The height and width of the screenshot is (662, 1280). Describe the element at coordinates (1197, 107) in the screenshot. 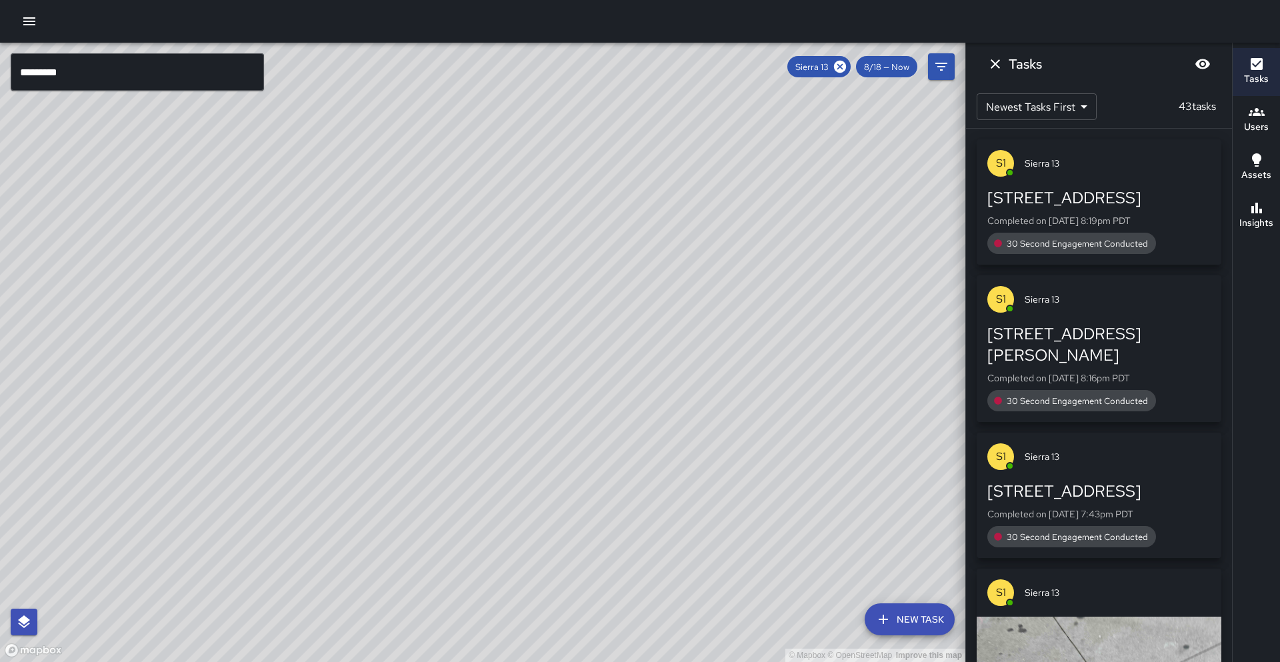

I see `p: 43 tasks` at that location.